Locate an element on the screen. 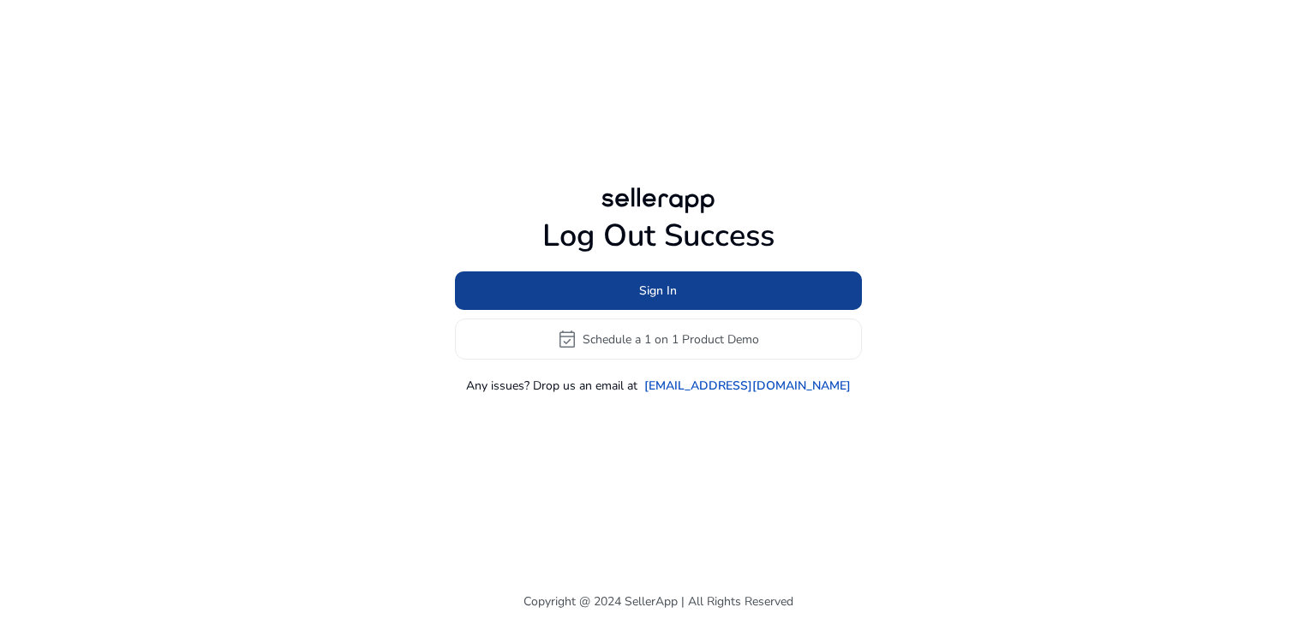 This screenshot has height=625, width=1316. span: Sign In is located at coordinates (658, 290).